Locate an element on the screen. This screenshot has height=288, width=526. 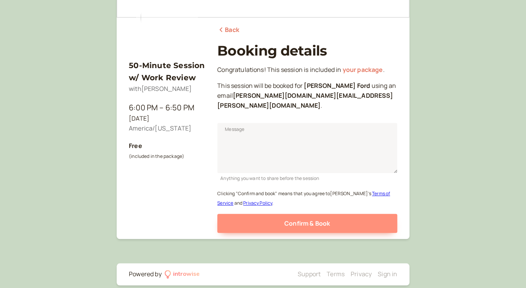
a: Terms is located at coordinates (335, 274).